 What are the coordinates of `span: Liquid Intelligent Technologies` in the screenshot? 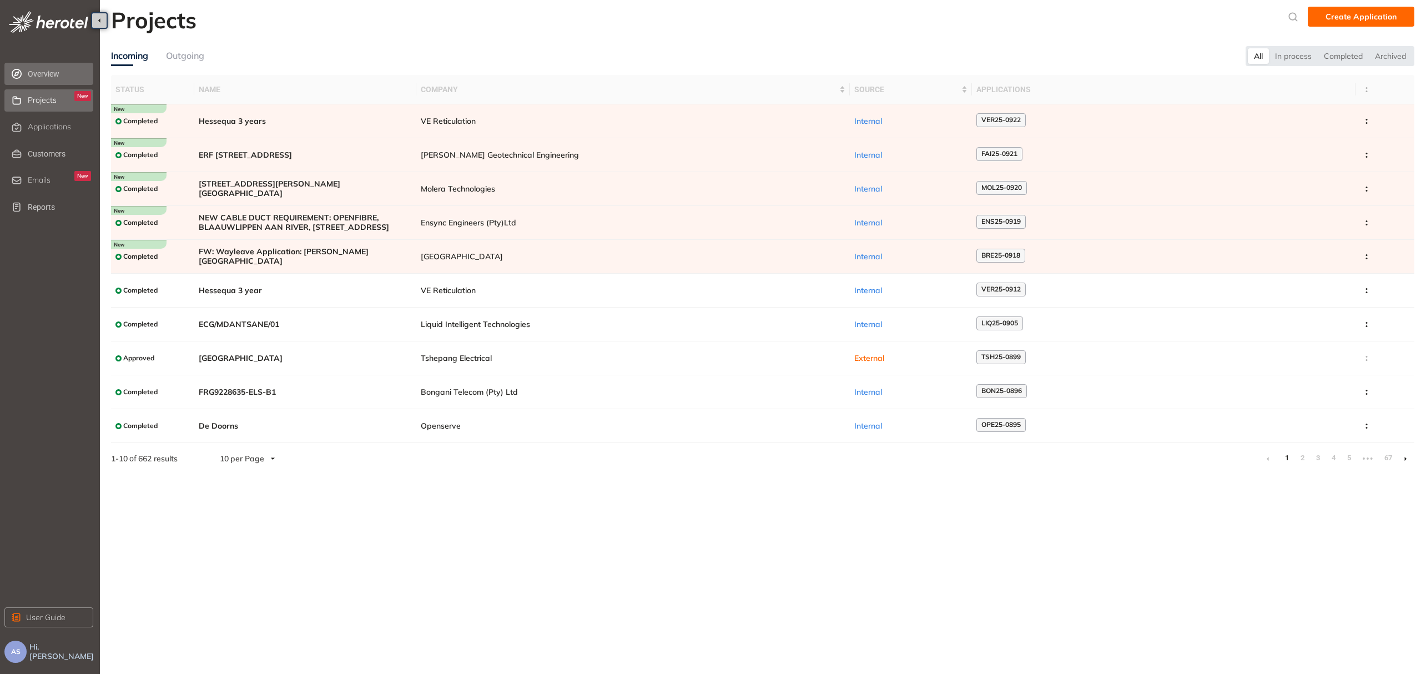 It's located at (633, 324).